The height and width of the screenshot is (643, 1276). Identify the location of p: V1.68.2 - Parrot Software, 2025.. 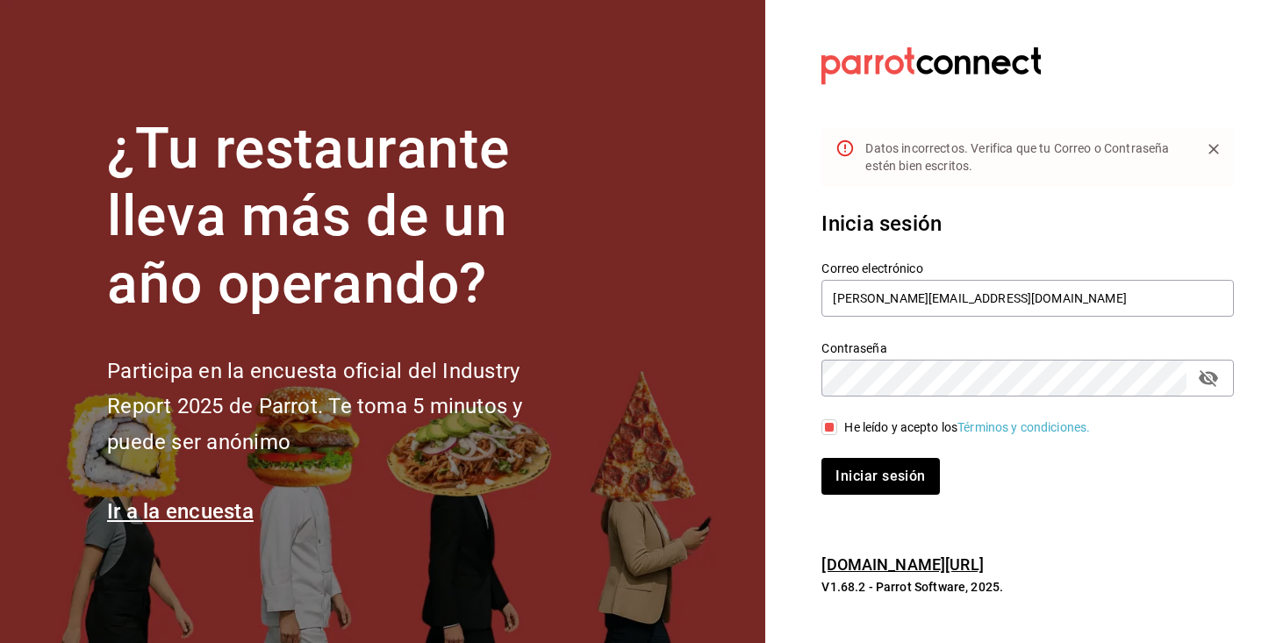
(1028, 587).